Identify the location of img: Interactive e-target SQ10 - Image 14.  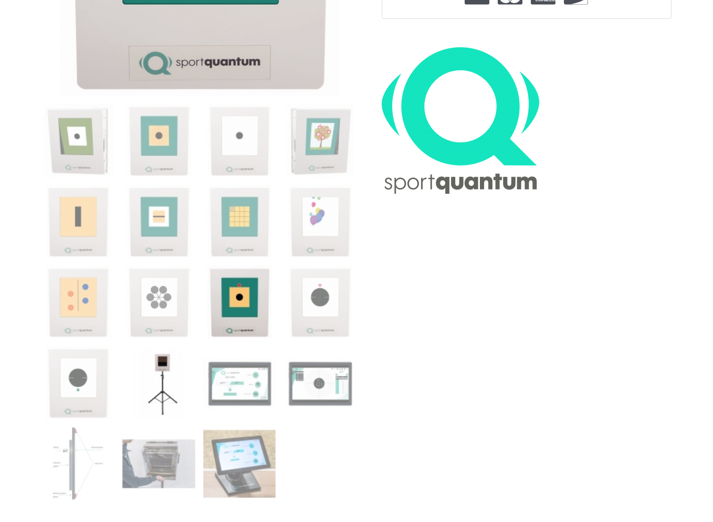
(159, 382).